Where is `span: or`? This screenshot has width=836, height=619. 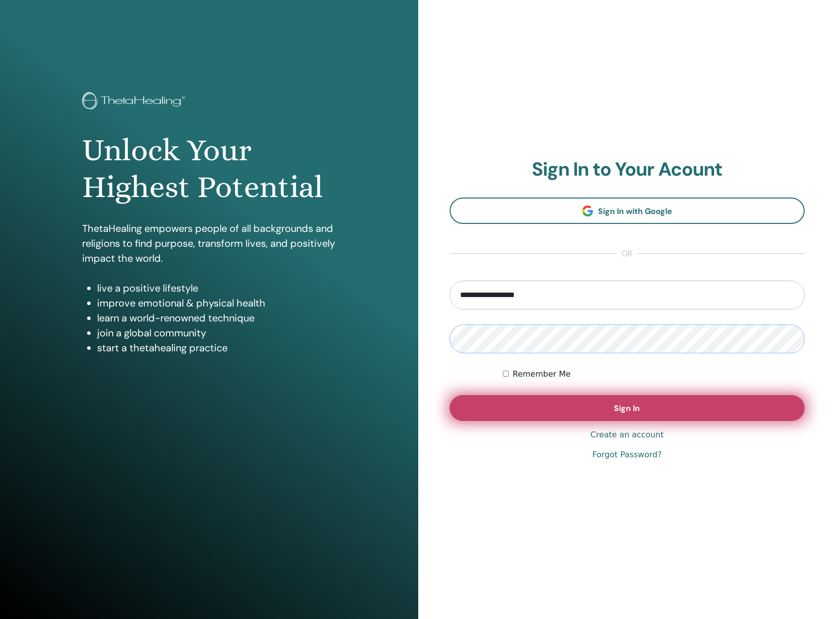 span: or is located at coordinates (627, 254).